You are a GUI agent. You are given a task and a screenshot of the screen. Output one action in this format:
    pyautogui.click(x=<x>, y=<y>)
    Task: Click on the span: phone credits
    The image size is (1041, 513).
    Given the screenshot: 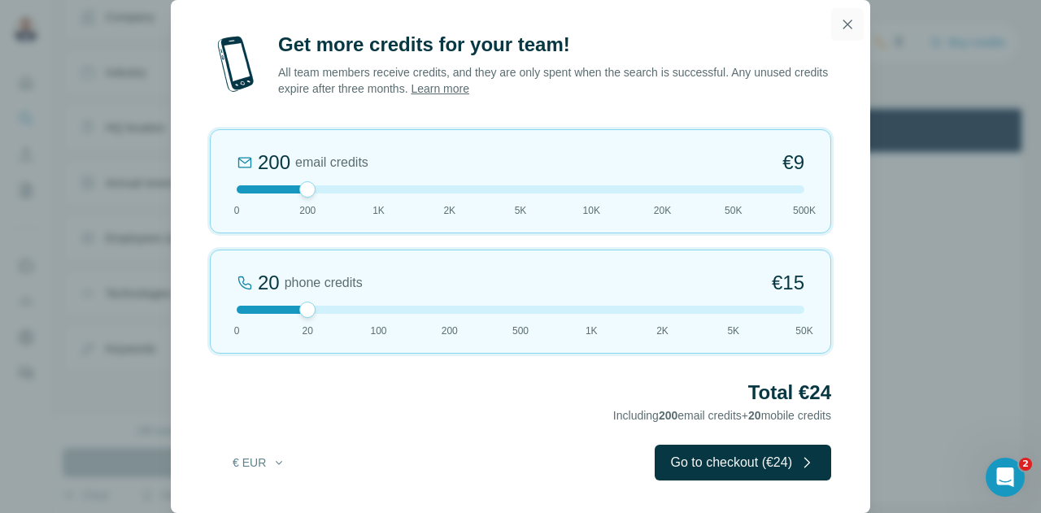 What is the action you would take?
    pyautogui.click(x=324, y=283)
    